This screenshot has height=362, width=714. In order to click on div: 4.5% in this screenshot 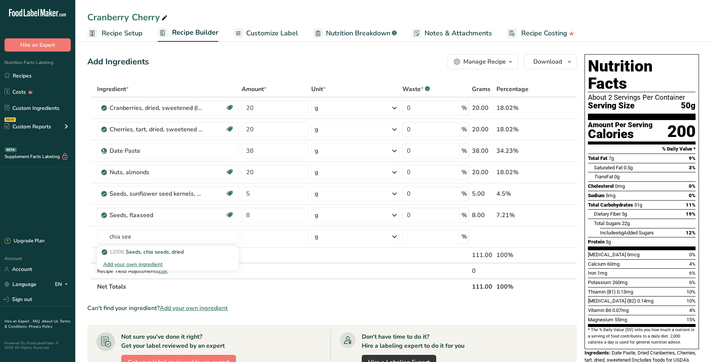, I will do `click(519, 194)`.